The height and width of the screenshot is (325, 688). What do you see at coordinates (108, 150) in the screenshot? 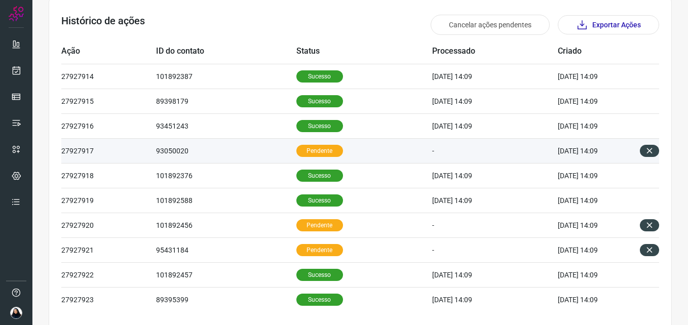
I see `td: 27927917` at bounding box center [108, 150].